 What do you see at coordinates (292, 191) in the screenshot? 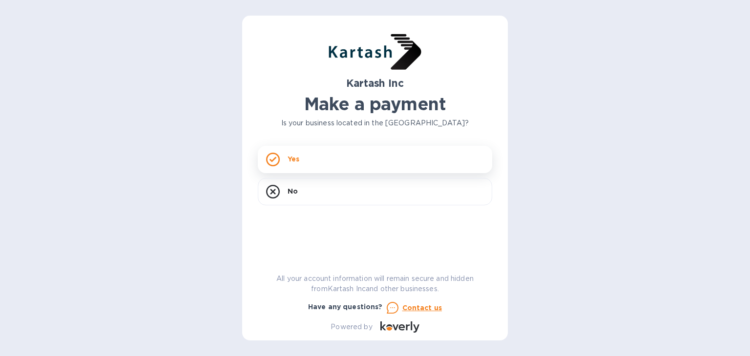
I see `p: No` at bounding box center [292, 191].